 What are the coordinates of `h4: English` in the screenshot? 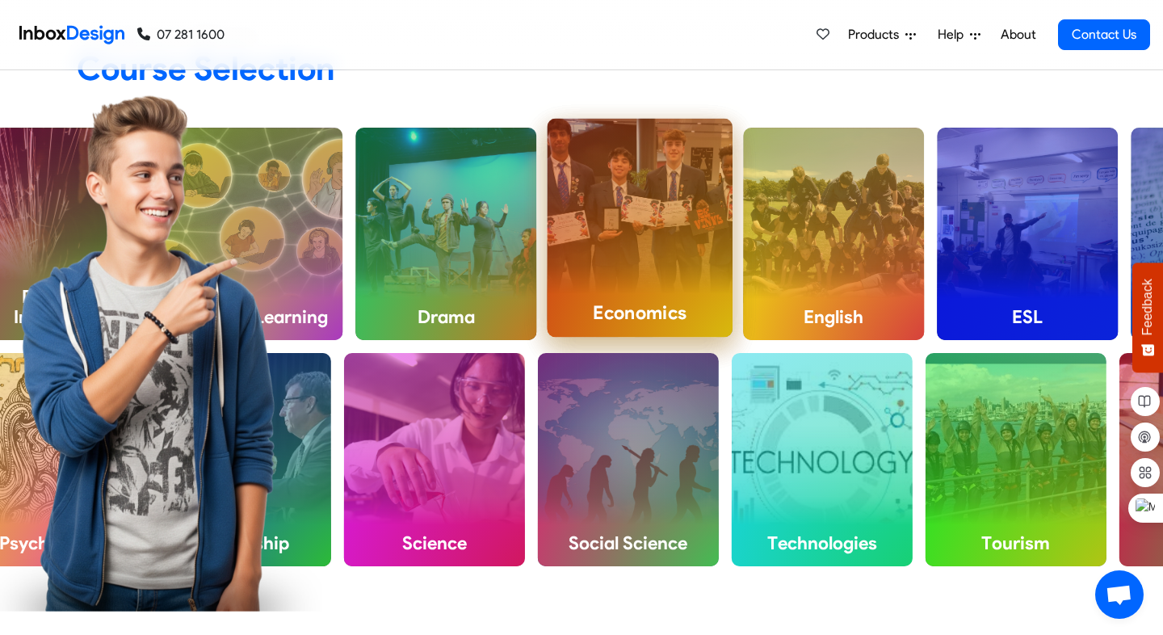 It's located at (833, 317).